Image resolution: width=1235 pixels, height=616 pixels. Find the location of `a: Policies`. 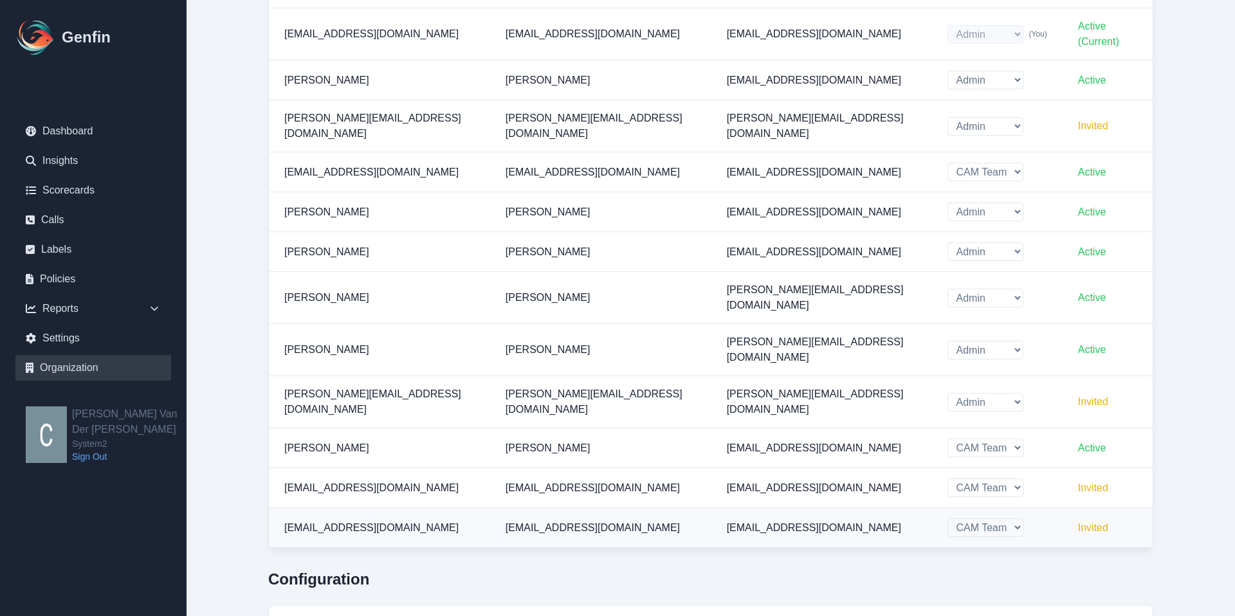

a: Policies is located at coordinates (93, 279).